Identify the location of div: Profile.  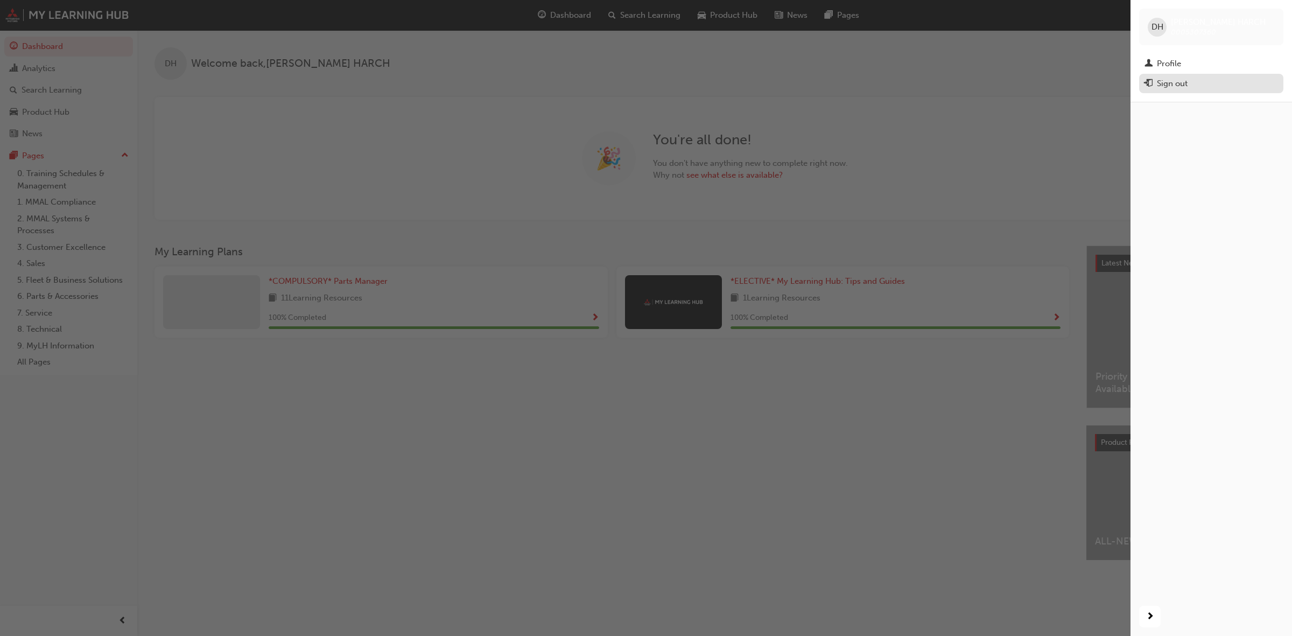
(1169, 64).